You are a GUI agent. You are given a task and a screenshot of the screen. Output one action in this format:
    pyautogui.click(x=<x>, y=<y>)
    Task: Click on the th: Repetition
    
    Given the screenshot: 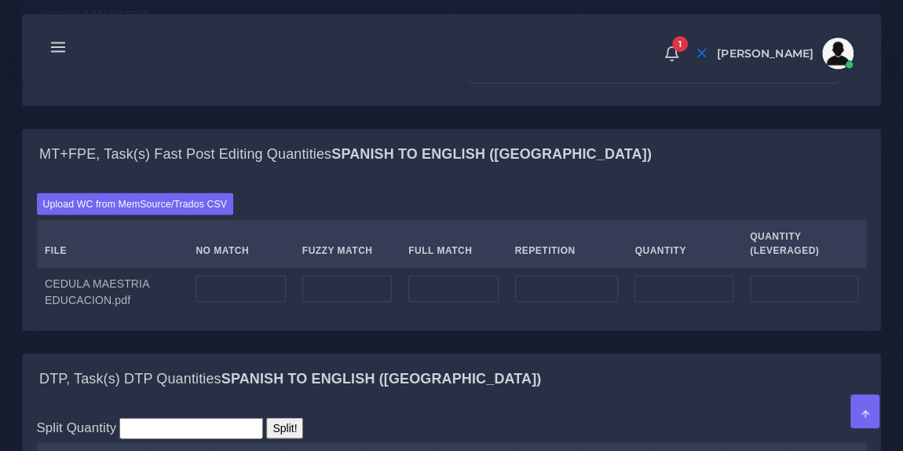 What is the action you would take?
    pyautogui.click(x=566, y=243)
    